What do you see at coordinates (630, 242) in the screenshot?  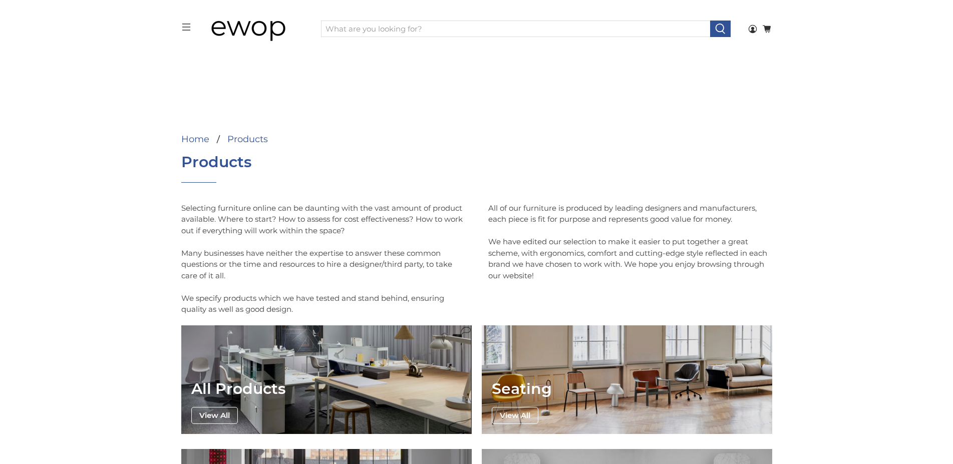 I see `p: All of our furniture is produced by leading designers and manufacturers, each piece is fit for pu...` at bounding box center [630, 242].